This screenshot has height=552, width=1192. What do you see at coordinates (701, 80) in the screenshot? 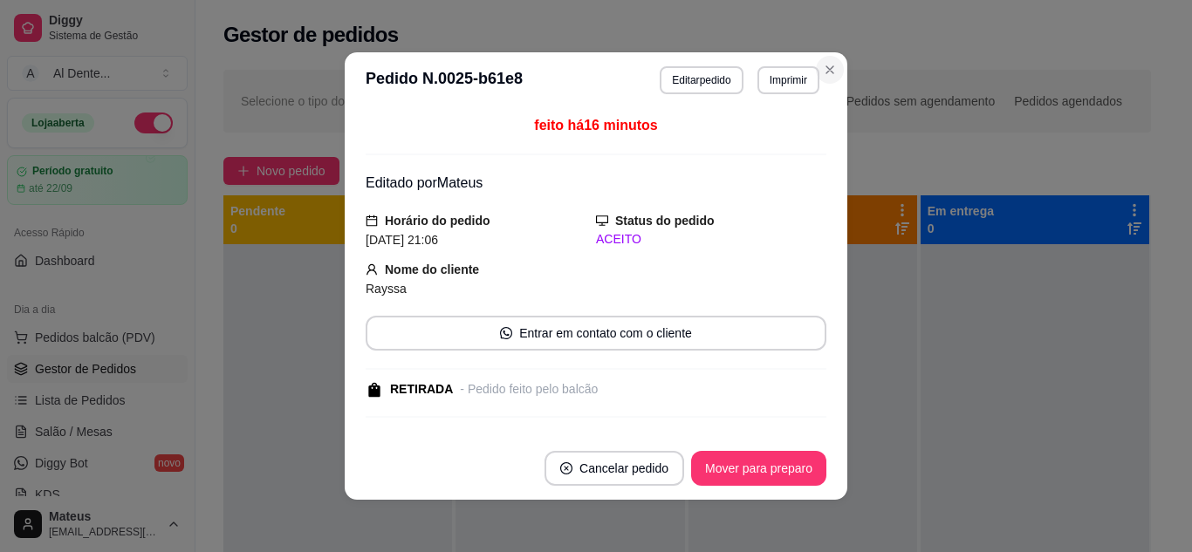
I see `button: Editarpedido` at bounding box center [701, 80].